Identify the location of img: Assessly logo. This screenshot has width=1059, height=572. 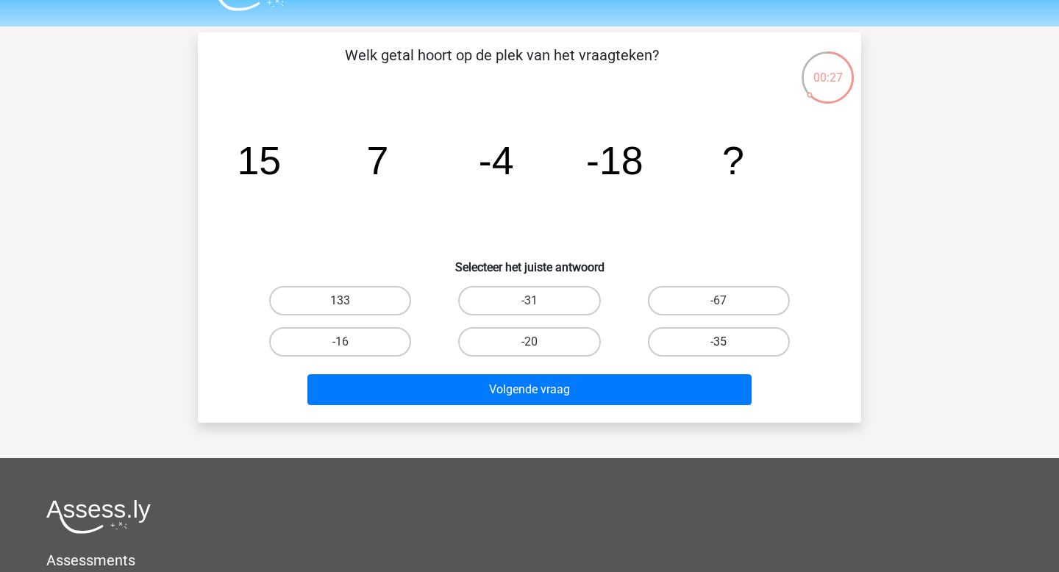
(99, 516).